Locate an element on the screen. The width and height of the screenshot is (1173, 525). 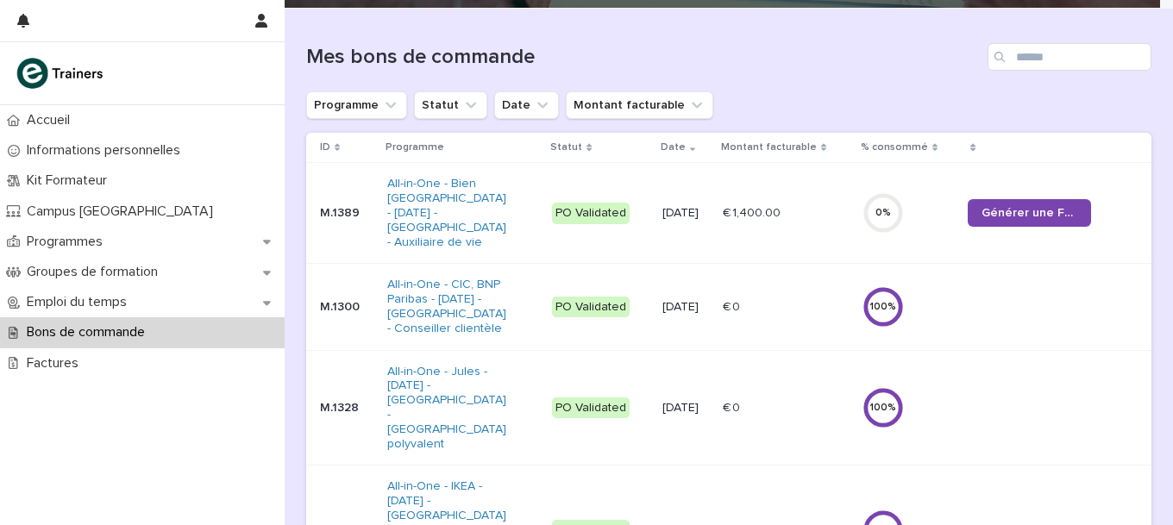
input: Search is located at coordinates (1070, 57).